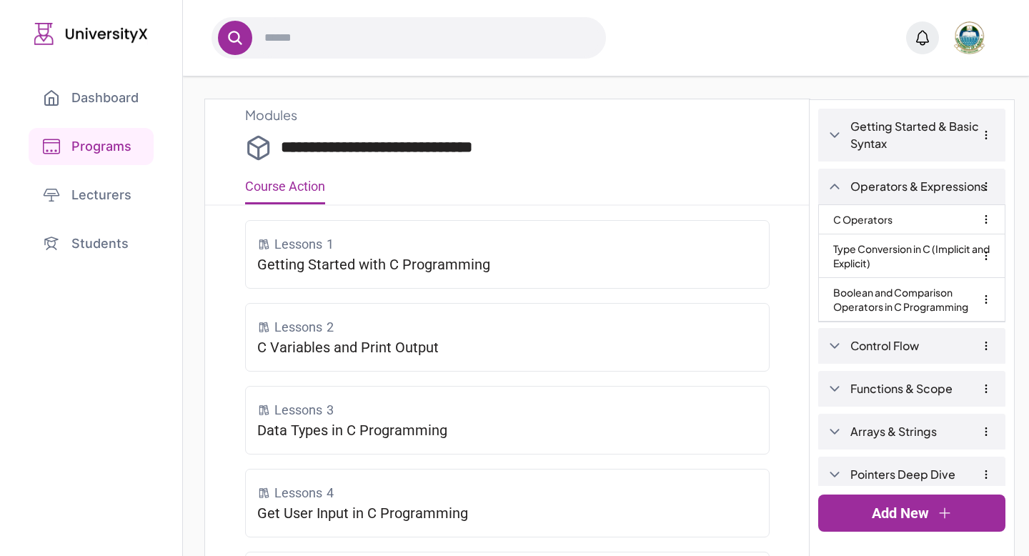 This screenshot has height=556, width=1029. I want to click on a: Students, so click(91, 244).